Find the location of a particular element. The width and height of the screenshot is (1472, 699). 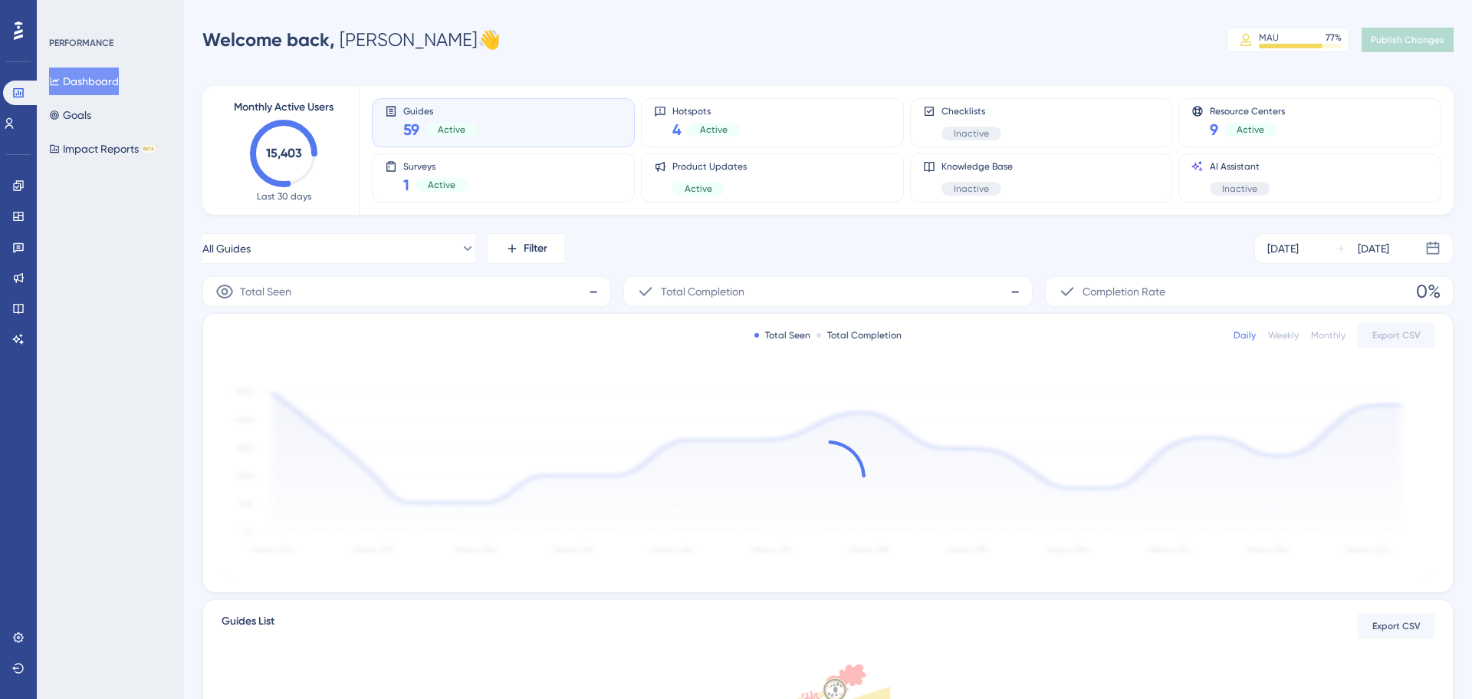

span: Last 30 days is located at coordinates (284, 196).